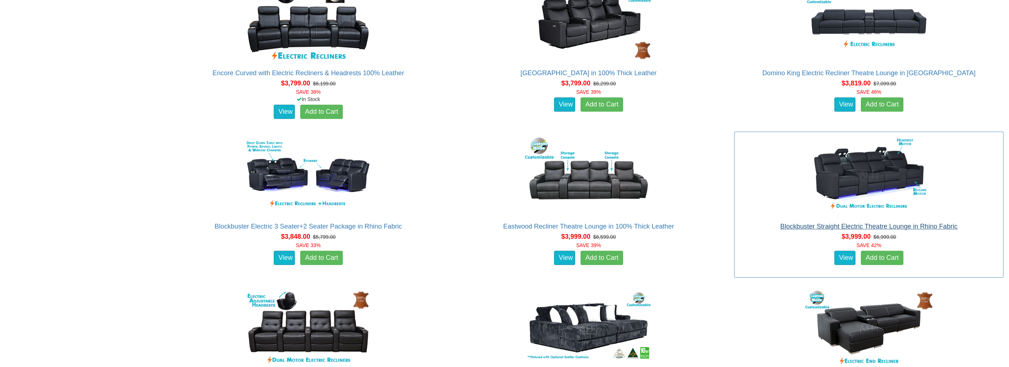  Describe the element at coordinates (856, 83) in the screenshot. I see `span: $3,819.00` at that location.